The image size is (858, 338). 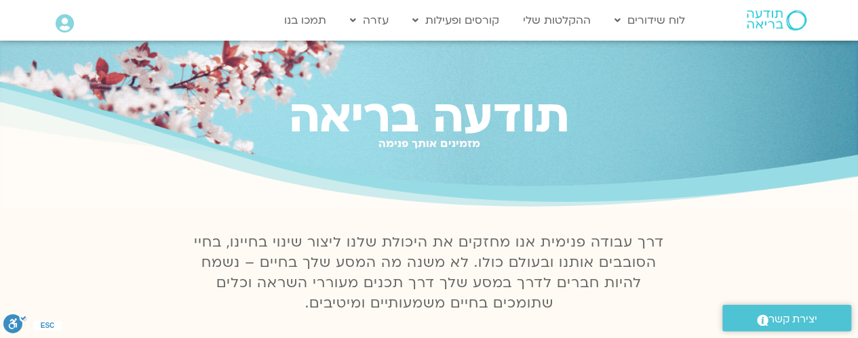 I want to click on p: דרך עבודה פנימית אנו מחזקים את היכולת שלנו ליצור שינוי בחיינו, בחיי הסובבים אותנו ובעולם כולו. לא..., so click(x=429, y=273).